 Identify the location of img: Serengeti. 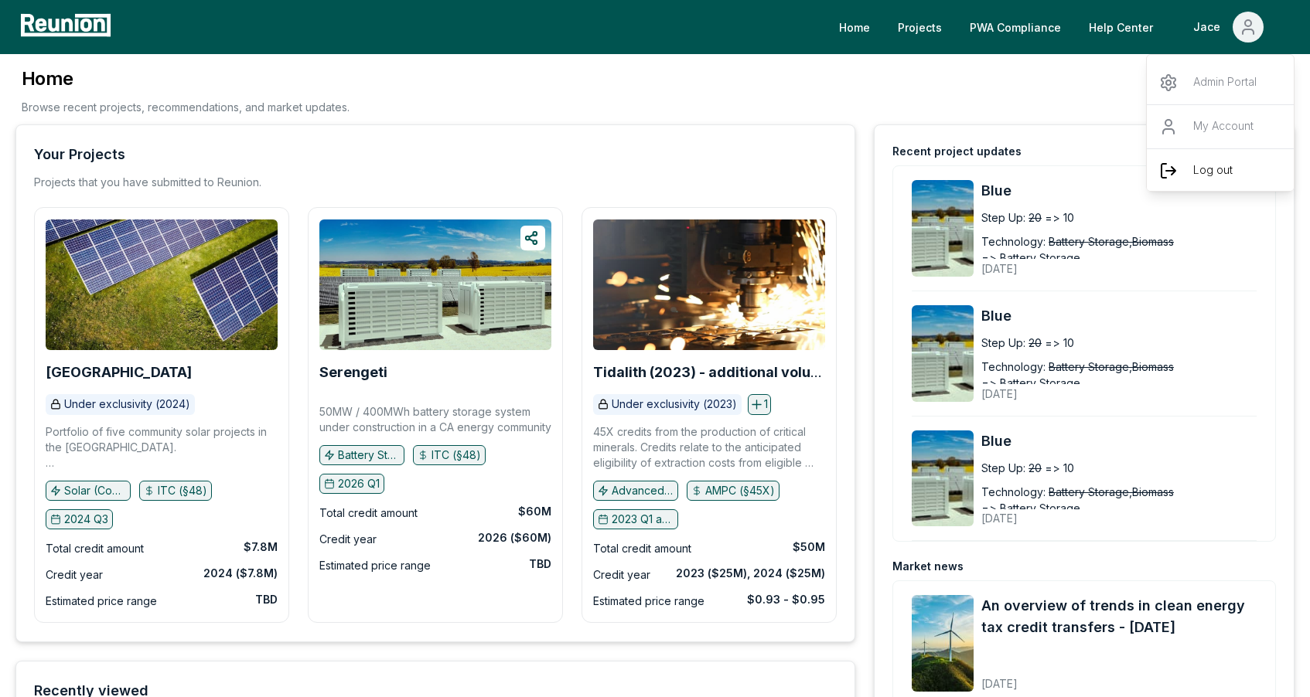
(435, 285).